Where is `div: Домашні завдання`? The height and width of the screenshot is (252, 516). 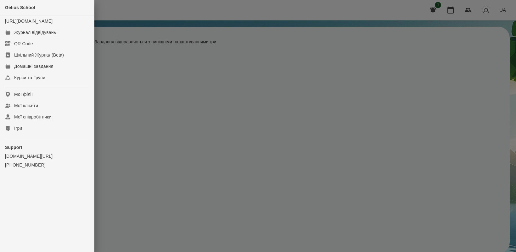 div: Домашні завдання is located at coordinates (34, 66).